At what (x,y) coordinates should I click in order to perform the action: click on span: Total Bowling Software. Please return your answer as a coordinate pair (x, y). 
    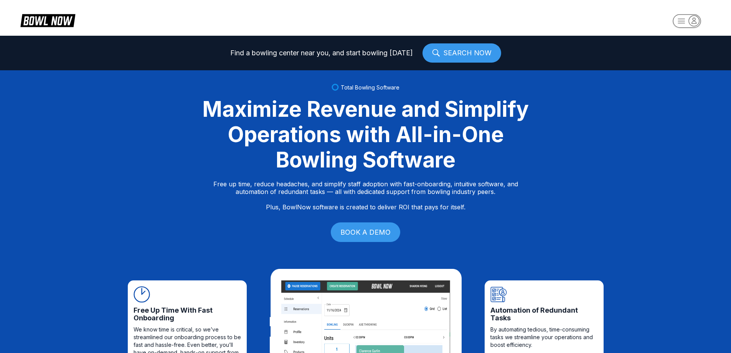
    Looking at the image, I should click on (370, 87).